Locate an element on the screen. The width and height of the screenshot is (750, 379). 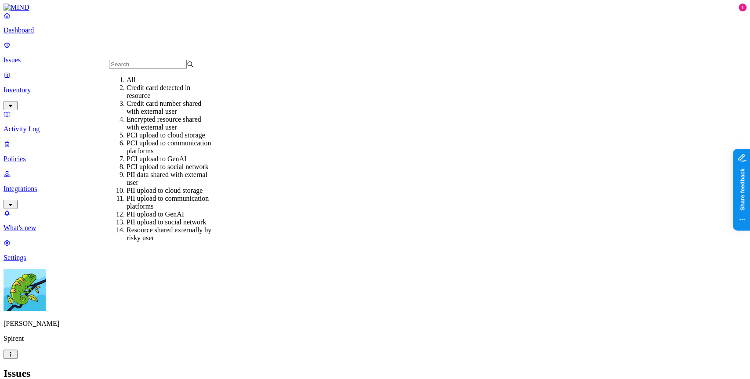
div: Resource shared externally by risky user is located at coordinates (169, 234).